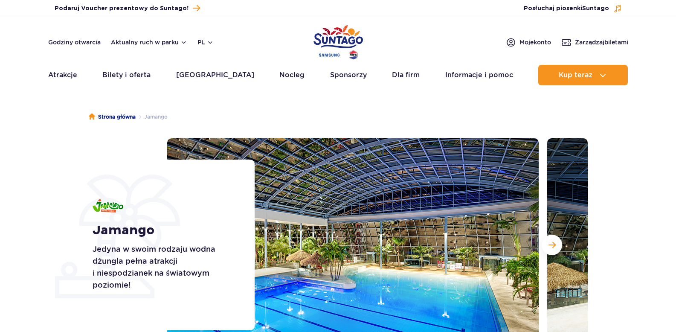  I want to click on span: Zarządzaj biletami, so click(601, 42).